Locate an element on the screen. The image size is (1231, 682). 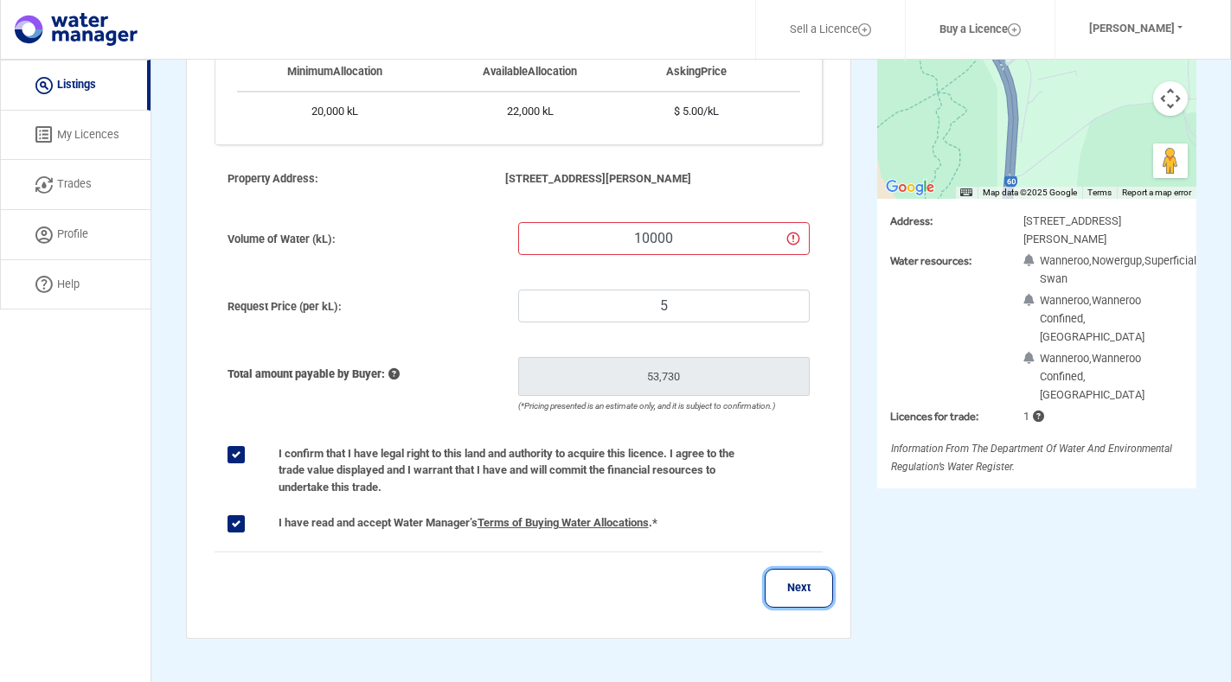
a: Buy a Licence is located at coordinates (980, 29).